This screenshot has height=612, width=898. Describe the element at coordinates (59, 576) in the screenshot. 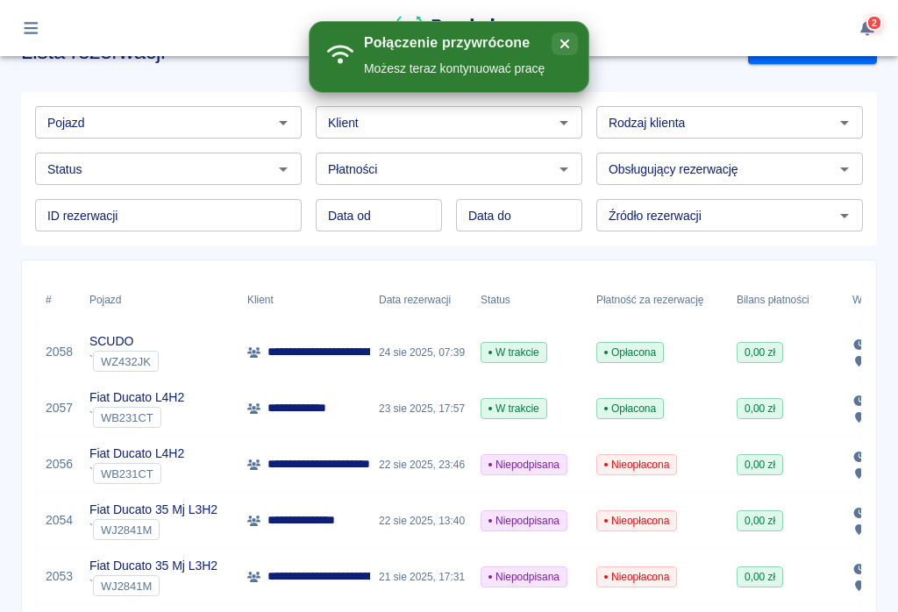

I see `a: 2053` at that location.